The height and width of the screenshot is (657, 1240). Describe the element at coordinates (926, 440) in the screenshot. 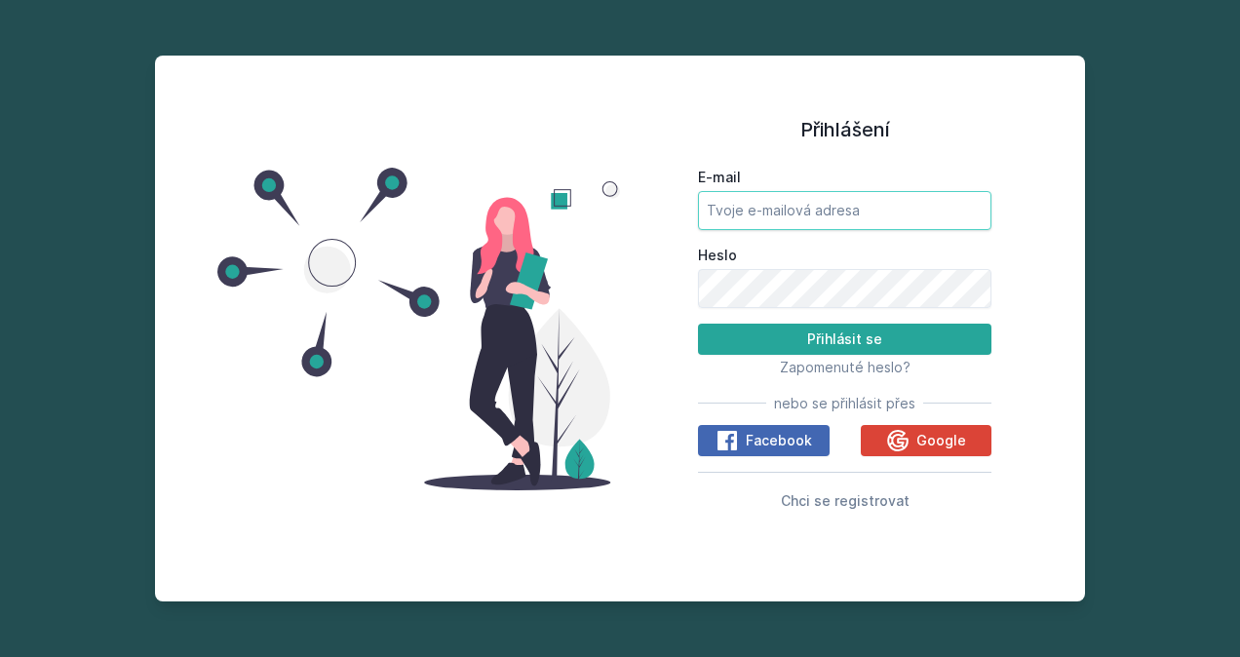

I see `button: Google` at that location.